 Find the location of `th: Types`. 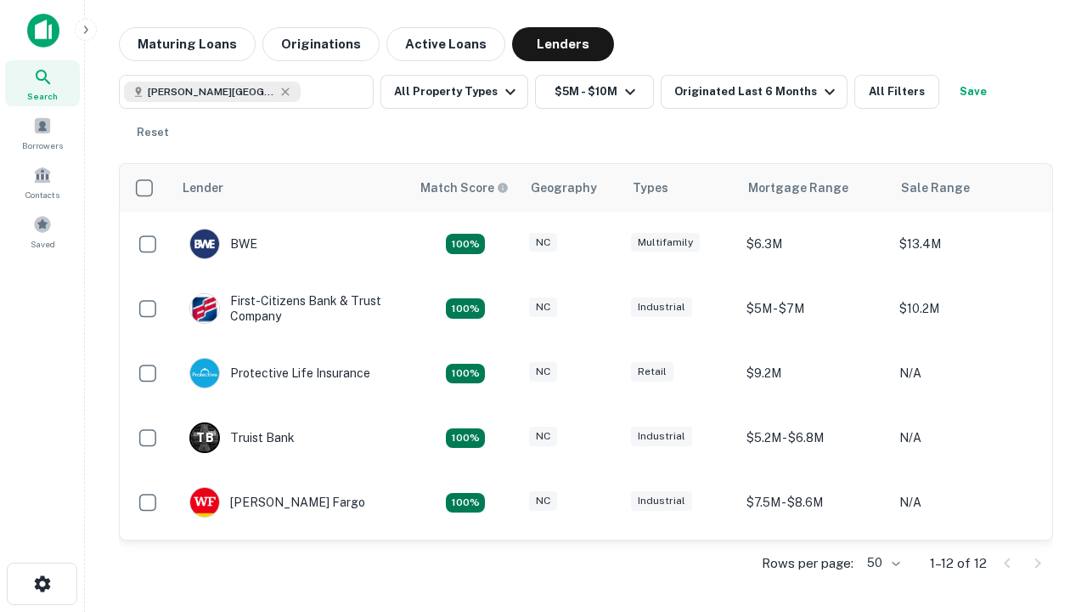

th: Types is located at coordinates (680, 188).